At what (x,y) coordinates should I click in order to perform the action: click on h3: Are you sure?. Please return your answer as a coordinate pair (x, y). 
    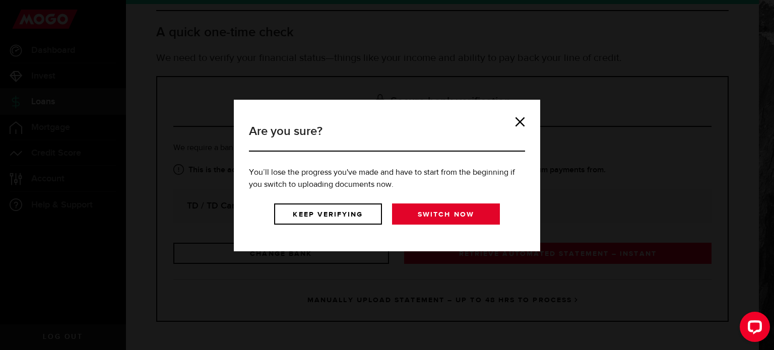
    Looking at the image, I should click on (387, 137).